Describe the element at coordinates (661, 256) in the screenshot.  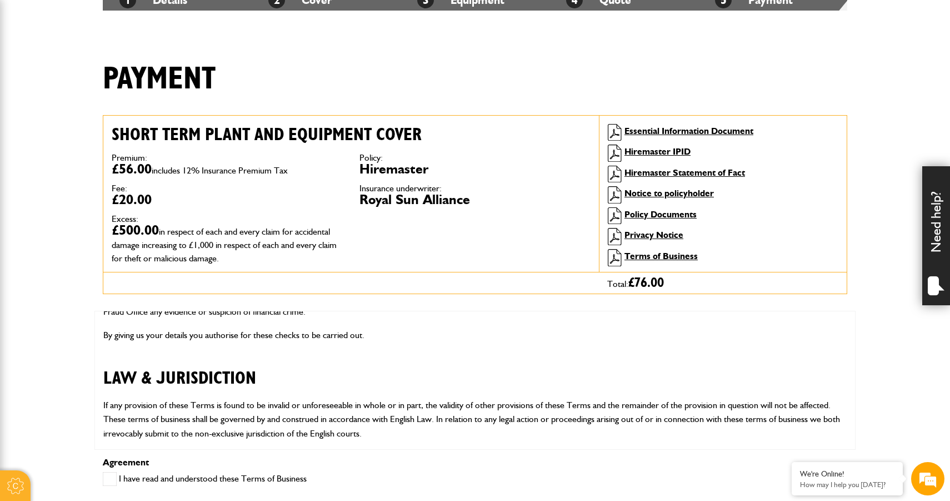
I see `a: Terms of Business` at that location.